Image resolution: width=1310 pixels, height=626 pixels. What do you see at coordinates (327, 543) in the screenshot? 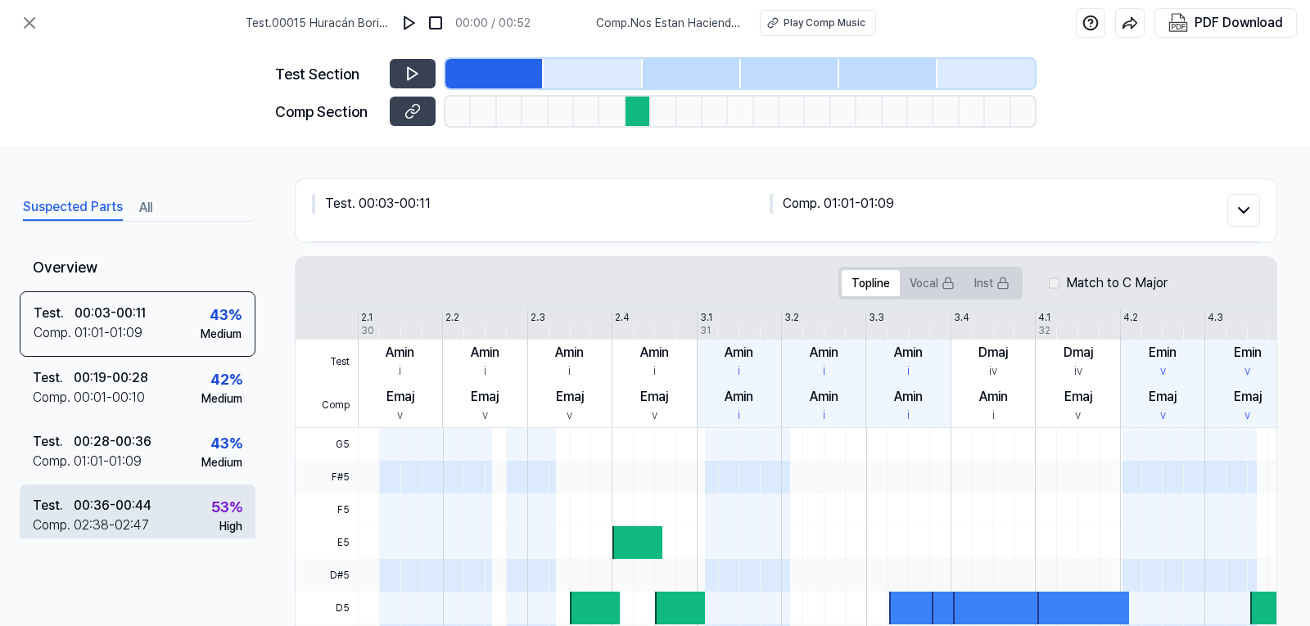
I see `span: E5` at bounding box center [327, 543].